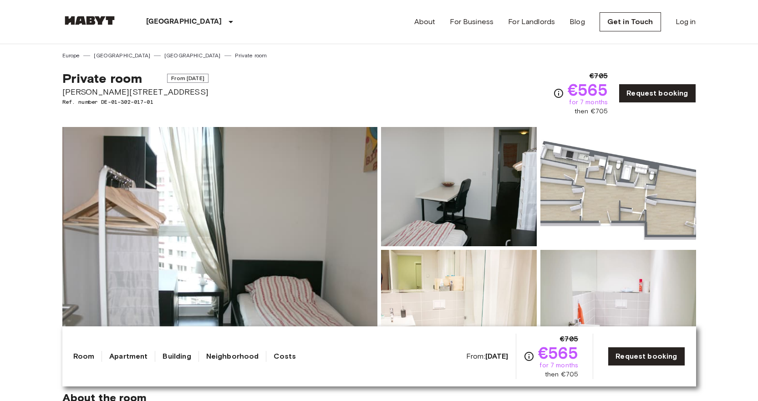 This screenshot has width=758, height=401. What do you see at coordinates (128, 356) in the screenshot?
I see `a: Apartment` at bounding box center [128, 356].